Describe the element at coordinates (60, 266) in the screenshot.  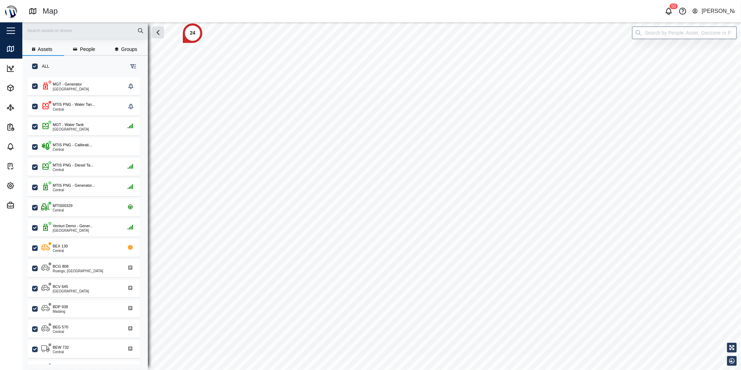
I see `div: BCG 808` at that location.